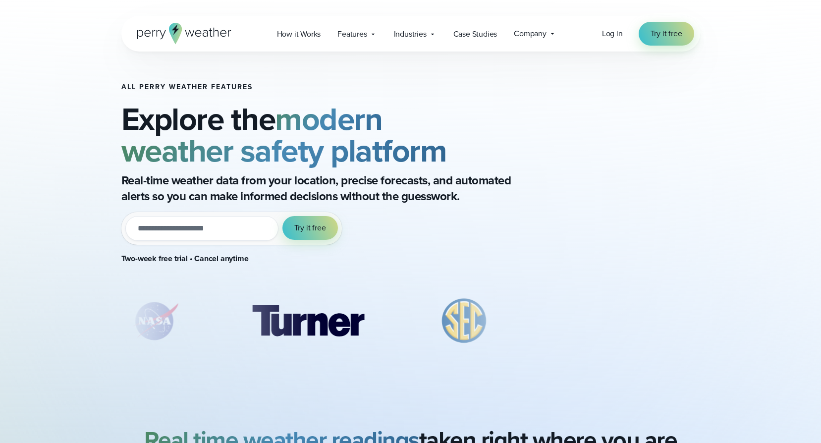 Image resolution: width=821 pixels, height=443 pixels. I want to click on img: NASA.svg, so click(155, 321).